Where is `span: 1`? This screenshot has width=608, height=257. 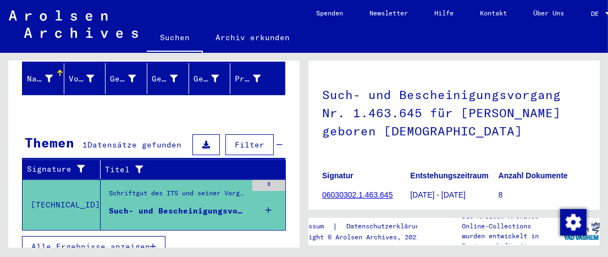
span: 1 is located at coordinates (85, 144).